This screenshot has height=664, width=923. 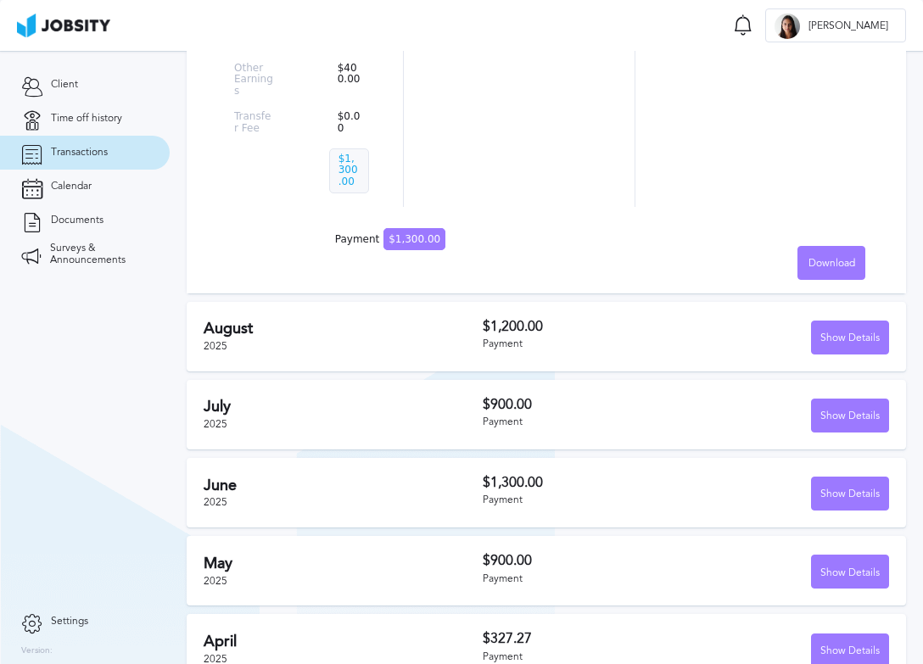 I want to click on h2: June, so click(x=343, y=485).